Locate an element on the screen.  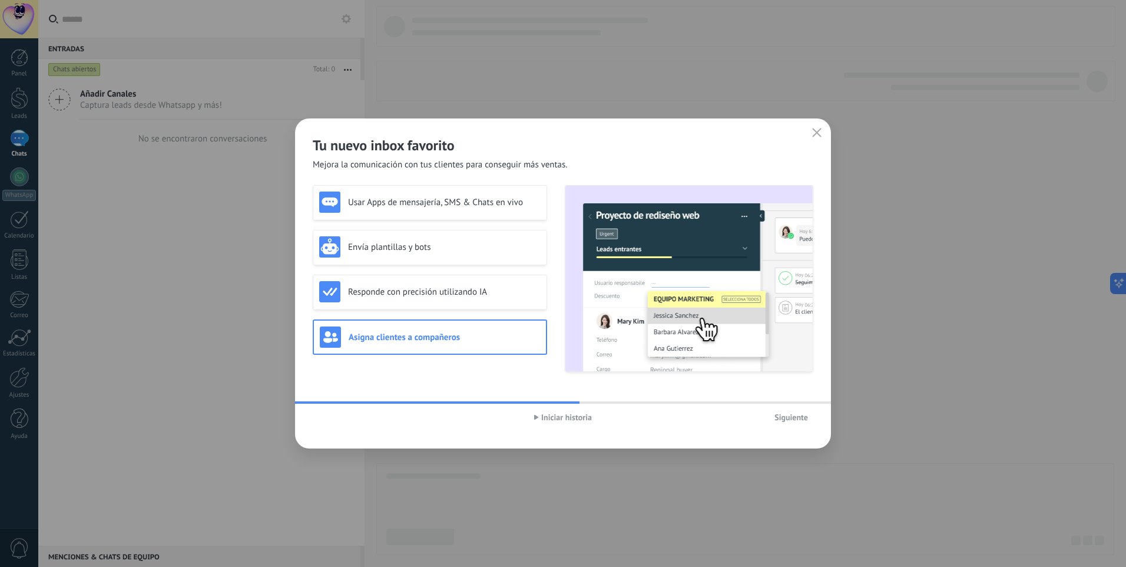
h3: Responde con precisión utilizando IA is located at coordinates (444, 292).